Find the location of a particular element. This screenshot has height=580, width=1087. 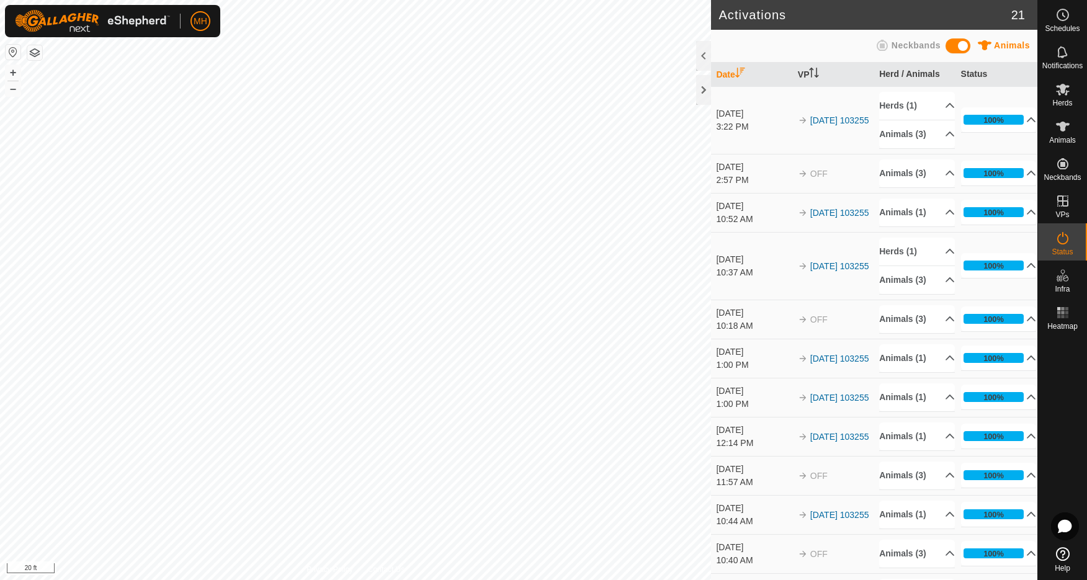

span: Help is located at coordinates (1062, 568).